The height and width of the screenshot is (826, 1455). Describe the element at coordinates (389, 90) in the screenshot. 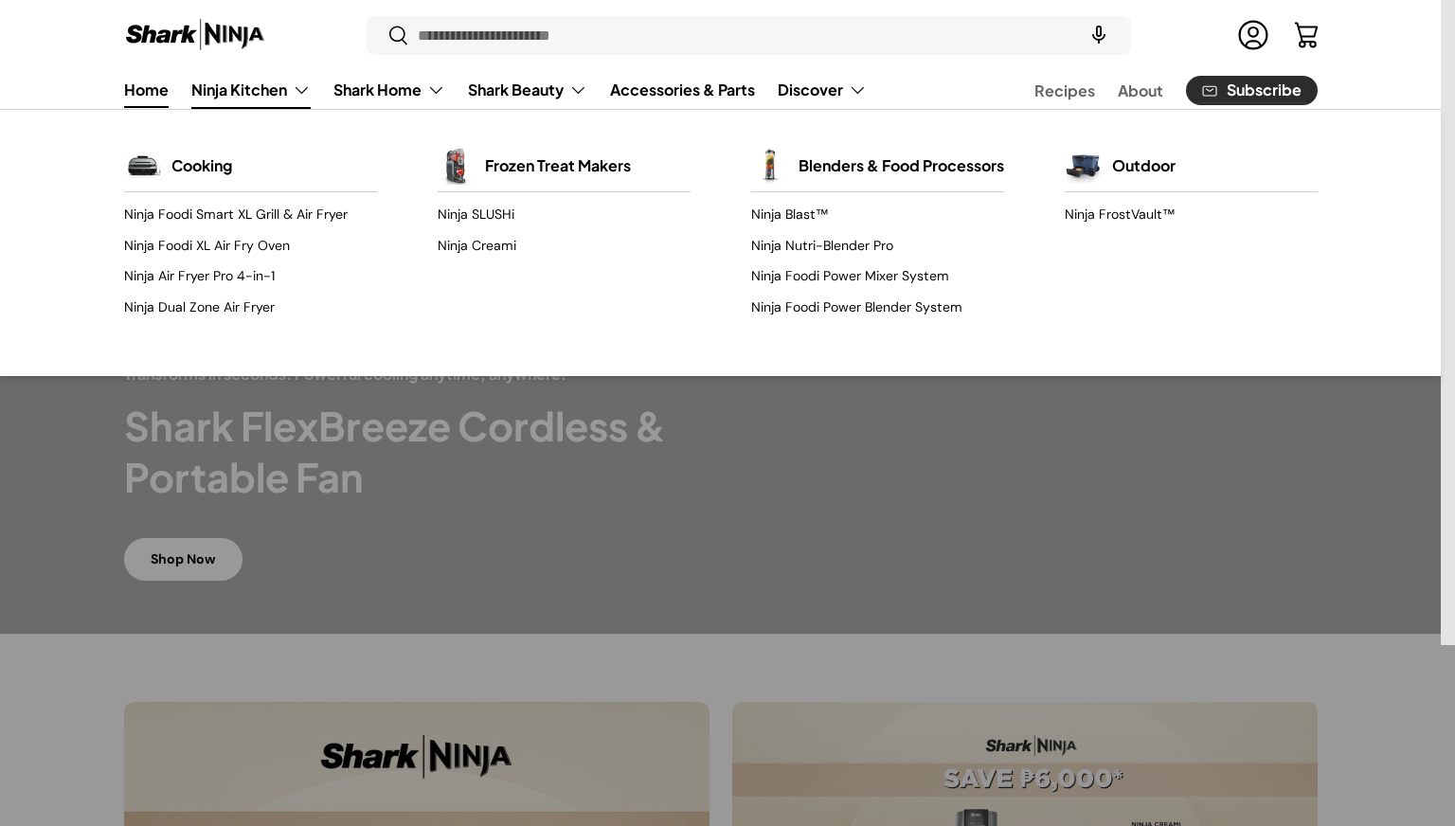

I see `summary: Shark Home` at that location.